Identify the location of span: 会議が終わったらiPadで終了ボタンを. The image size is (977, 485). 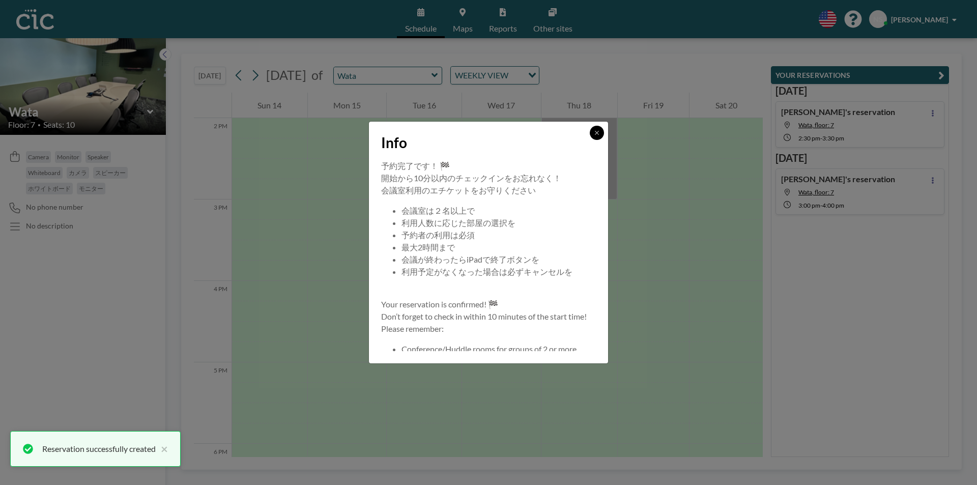
(470, 259).